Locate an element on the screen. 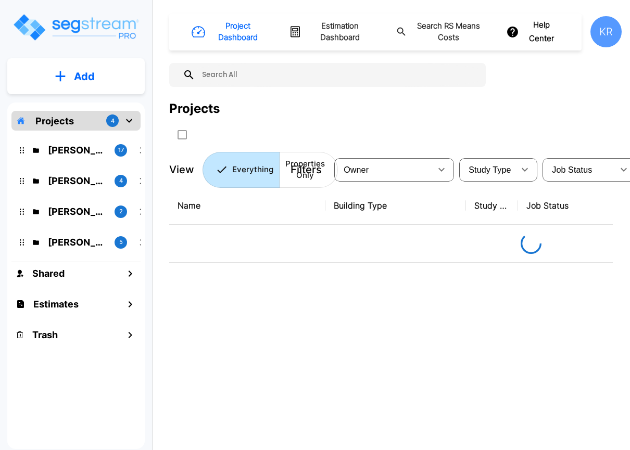  h1: Estimates is located at coordinates (56, 304).